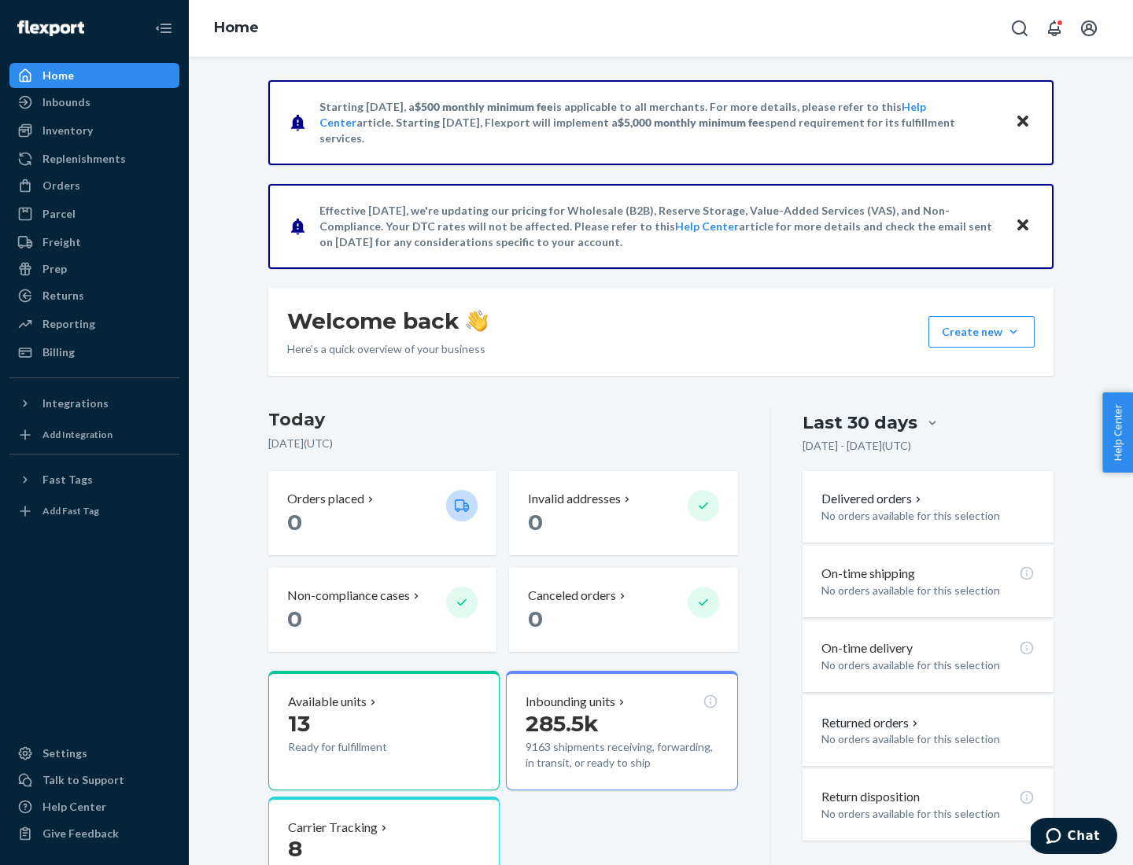 The width and height of the screenshot is (1133, 865). I want to click on button: Delivered orders, so click(872, 499).